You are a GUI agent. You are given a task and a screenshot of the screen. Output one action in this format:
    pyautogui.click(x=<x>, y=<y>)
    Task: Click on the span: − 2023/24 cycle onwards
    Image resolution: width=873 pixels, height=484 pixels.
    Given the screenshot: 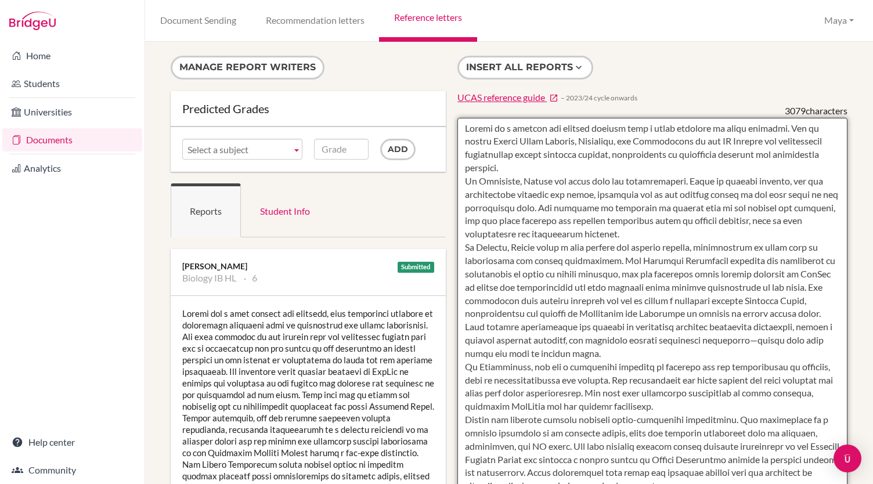 What is the action you would take?
    pyautogui.click(x=599, y=98)
    